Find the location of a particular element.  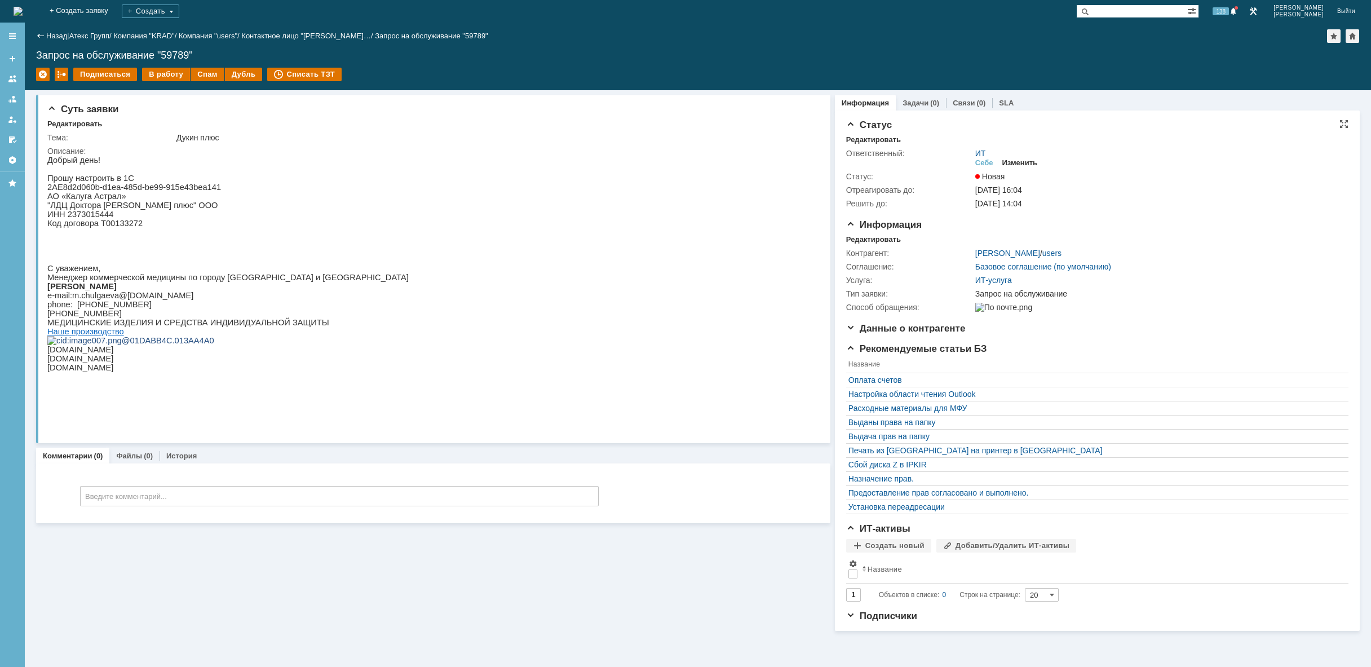

div: Дукин плюс is located at coordinates (494, 138).